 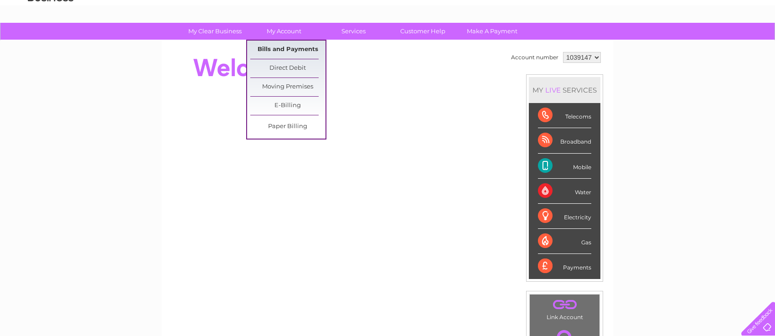 What do you see at coordinates (647, 42) in the screenshot?
I see `a: Energy` at bounding box center [647, 42].